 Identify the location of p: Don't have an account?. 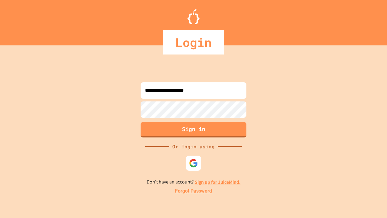
(193, 182).